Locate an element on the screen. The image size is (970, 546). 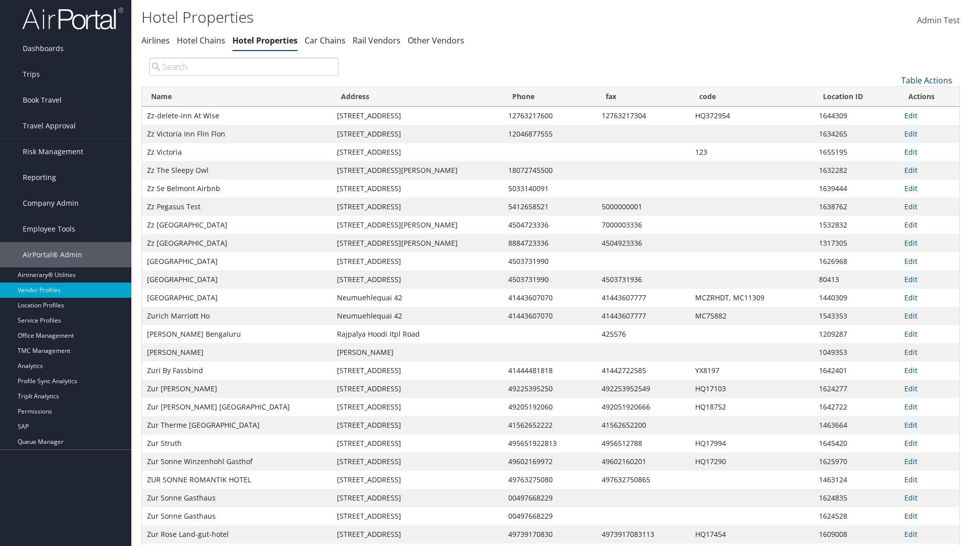
td: 49225395250 is located at coordinates (550, 389).